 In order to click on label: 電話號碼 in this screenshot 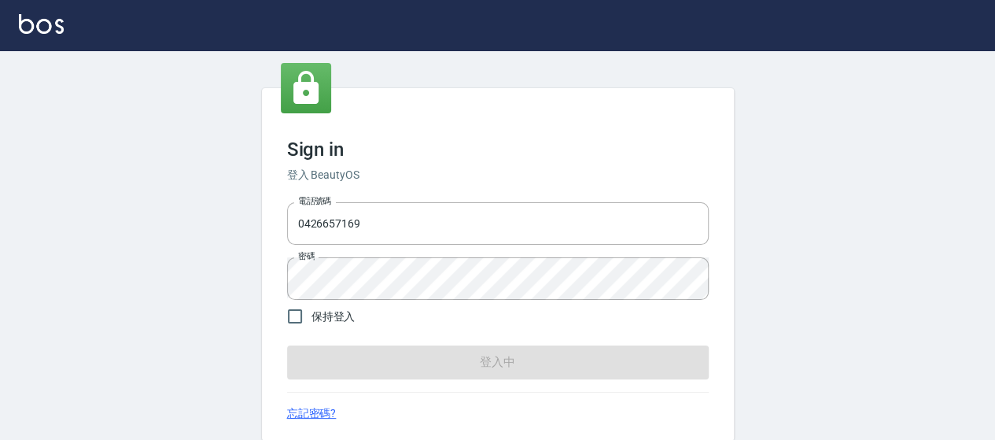, I will do `click(315, 201)`.